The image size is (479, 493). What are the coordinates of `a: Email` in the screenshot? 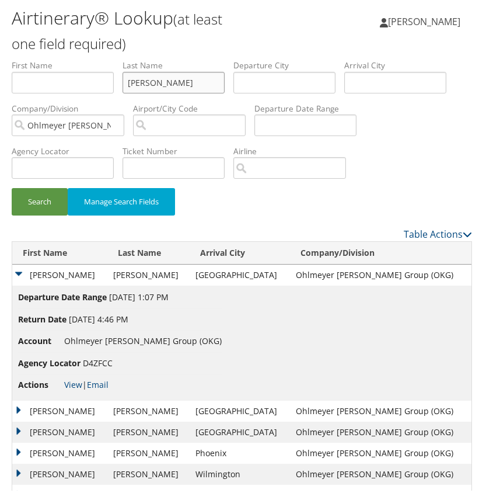 It's located at (98, 382).